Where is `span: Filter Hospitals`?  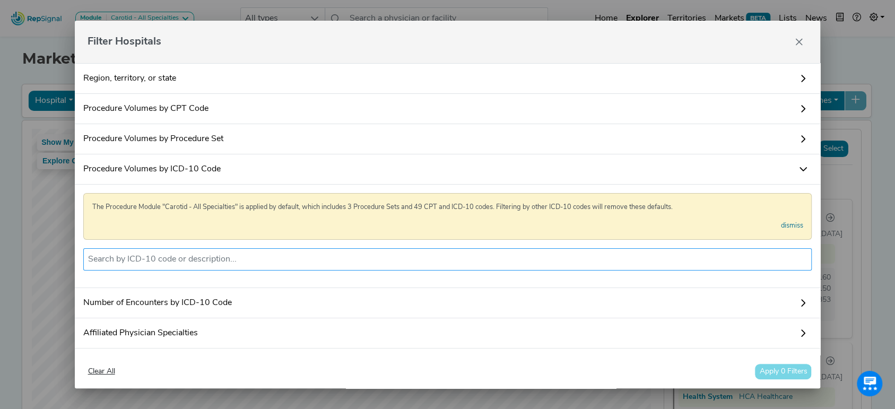
span: Filter Hospitals is located at coordinates (124, 42).